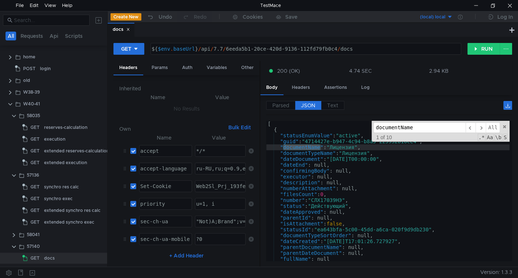 The height and width of the screenshot is (278, 518). I want to click on div: Redo, so click(200, 17).